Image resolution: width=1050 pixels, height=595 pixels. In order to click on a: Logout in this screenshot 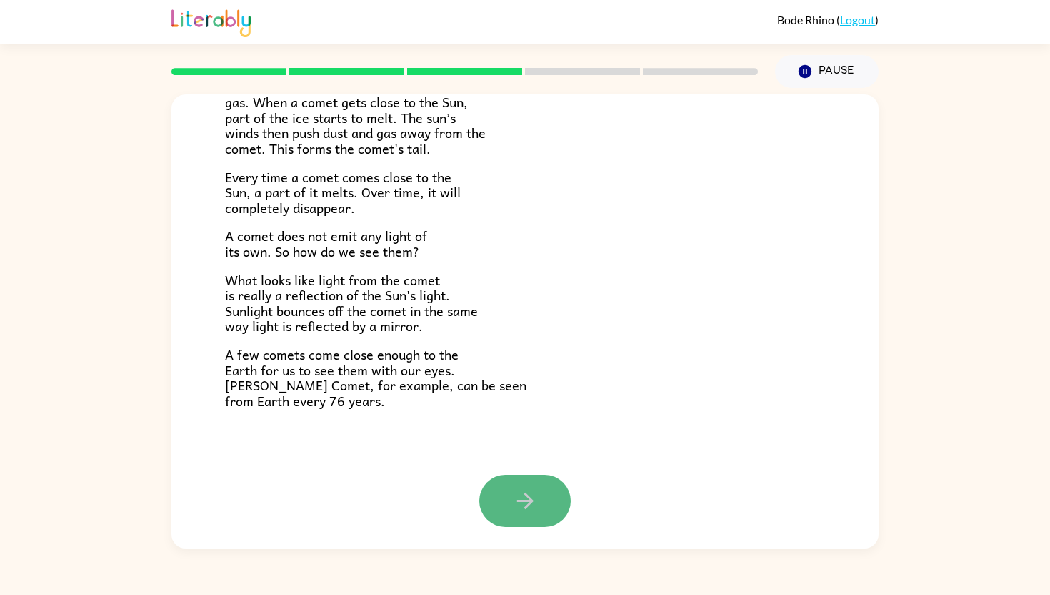, I will do `click(858, 19)`.